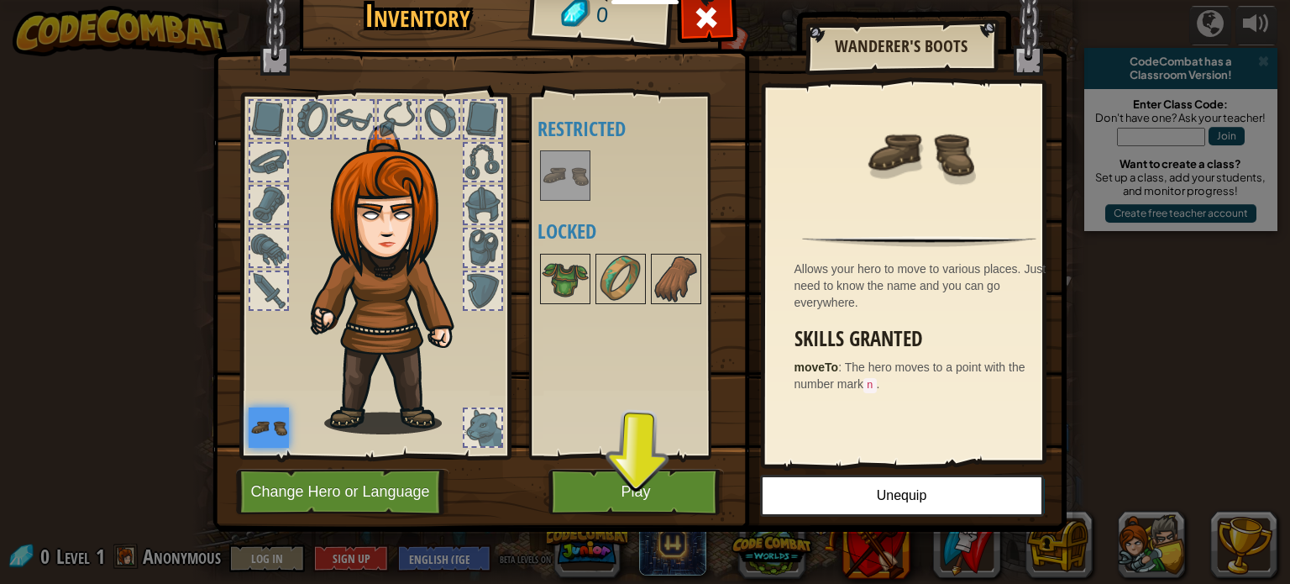 This screenshot has height=584, width=1290. Describe the element at coordinates (910, 375) in the screenshot. I see `span: The hero moves to a point with the number mark .` at that location.